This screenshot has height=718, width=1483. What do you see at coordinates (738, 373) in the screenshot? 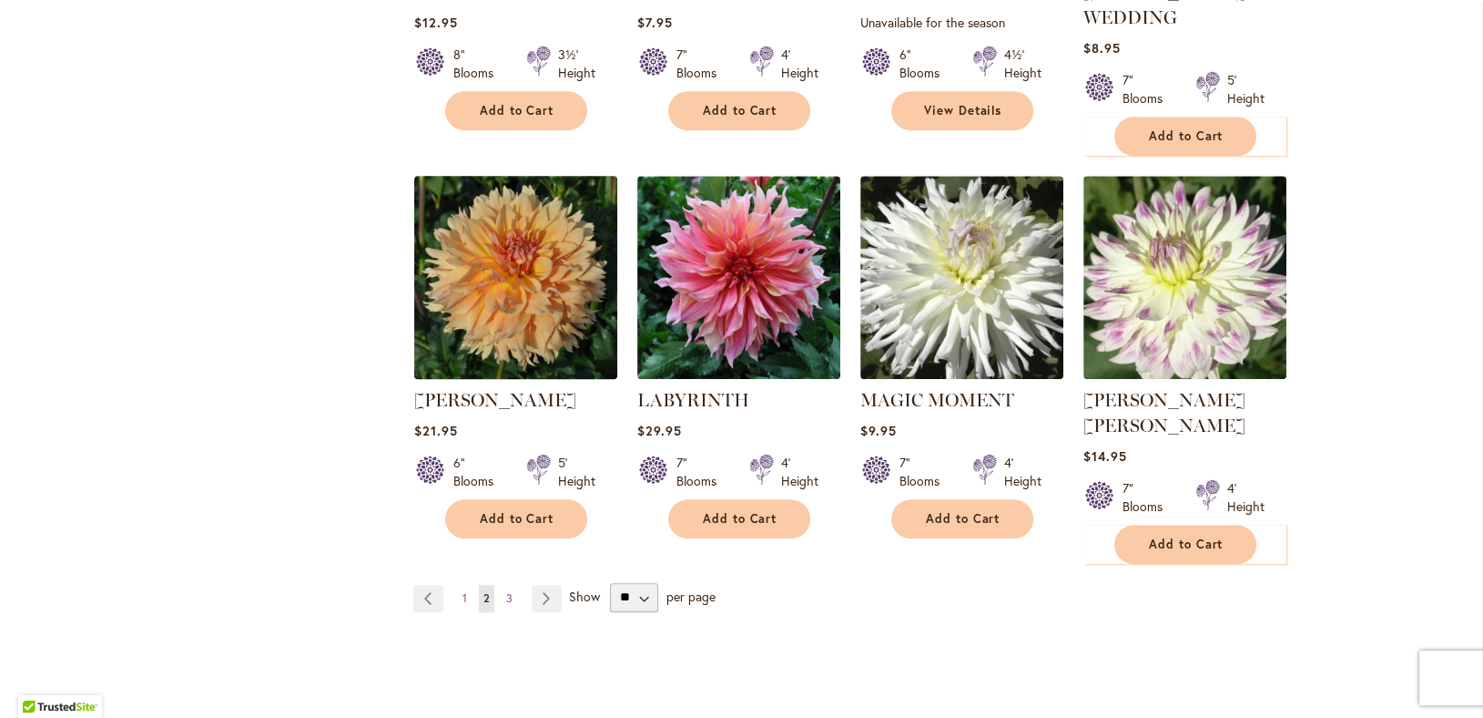
I see `a: Labyrinth` at bounding box center [738, 373].